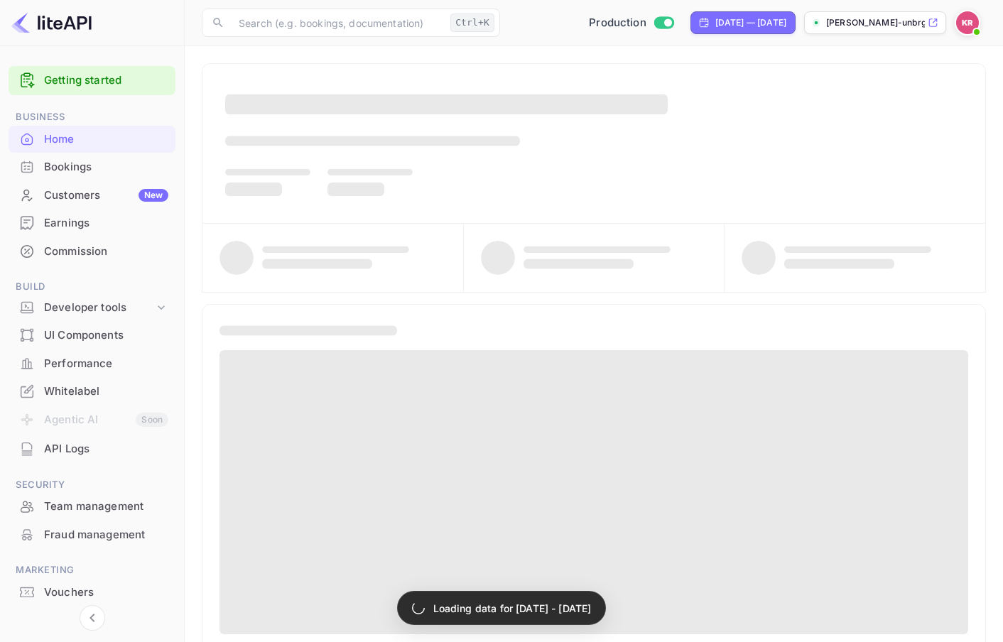 This screenshot has height=642, width=1003. What do you see at coordinates (92, 571) in the screenshot?
I see `span: Marketing` at bounding box center [92, 571].